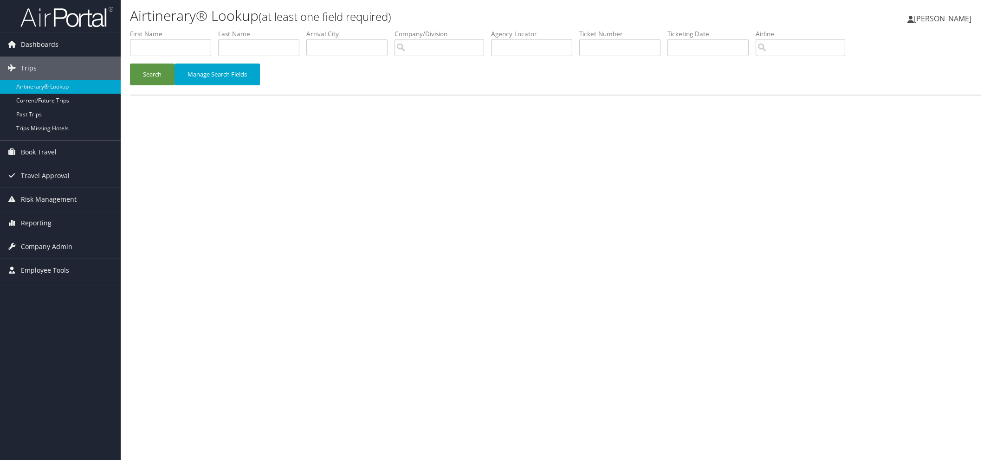  Describe the element at coordinates (36, 223) in the screenshot. I see `span: Reporting` at that location.